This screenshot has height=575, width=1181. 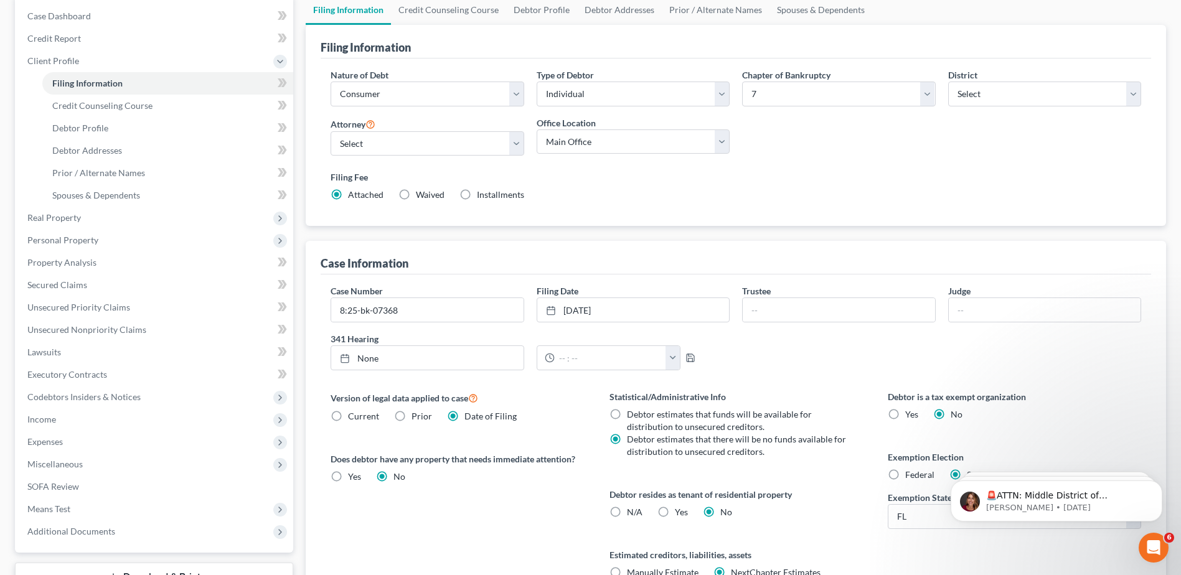 What do you see at coordinates (919, 474) in the screenshot?
I see `span: Federal` at bounding box center [919, 474].